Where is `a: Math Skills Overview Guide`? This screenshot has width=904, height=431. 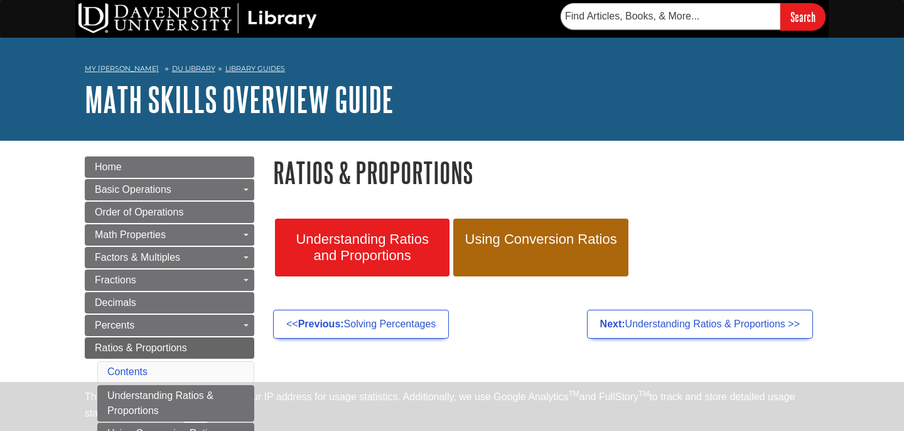
a: Math Skills Overview Guide is located at coordinates (239, 99).